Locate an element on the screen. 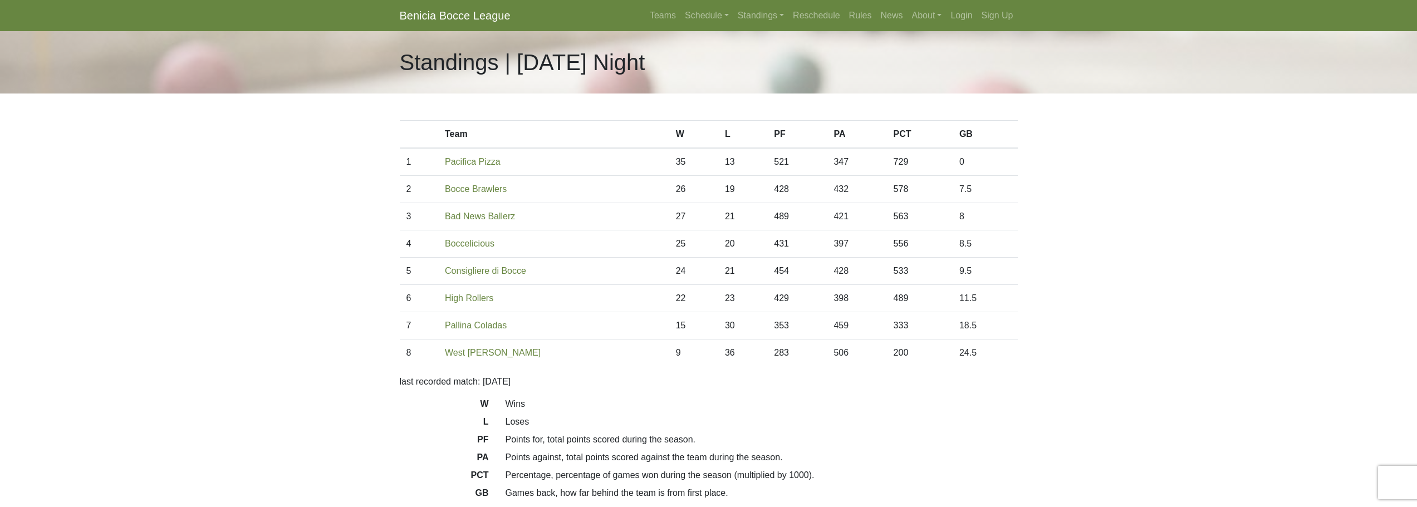 This screenshot has height=507, width=1417. td: 7 is located at coordinates (419, 326).